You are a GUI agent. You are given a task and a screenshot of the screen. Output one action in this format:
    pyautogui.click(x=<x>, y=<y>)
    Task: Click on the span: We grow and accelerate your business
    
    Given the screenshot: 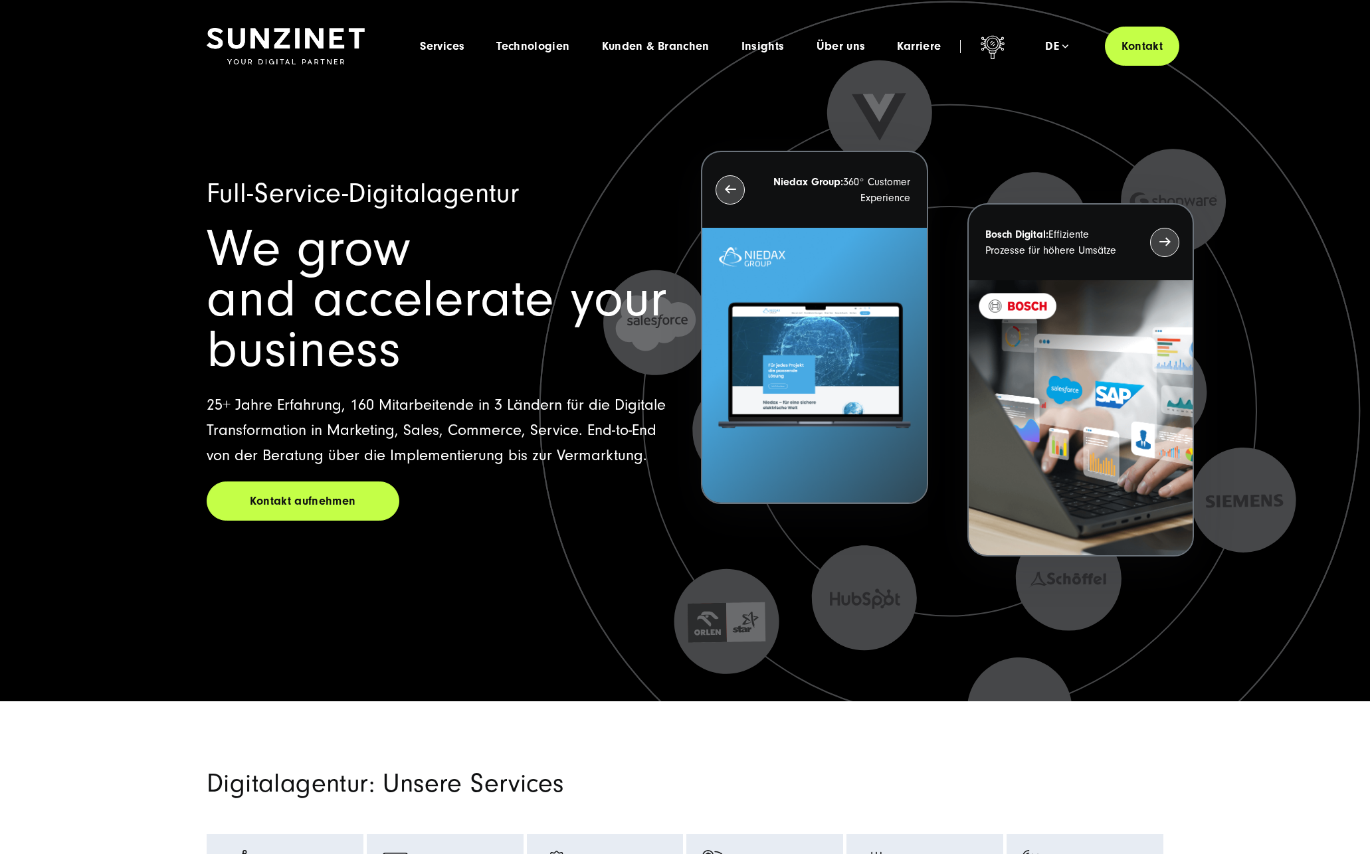 What is the action you would take?
    pyautogui.click(x=436, y=299)
    